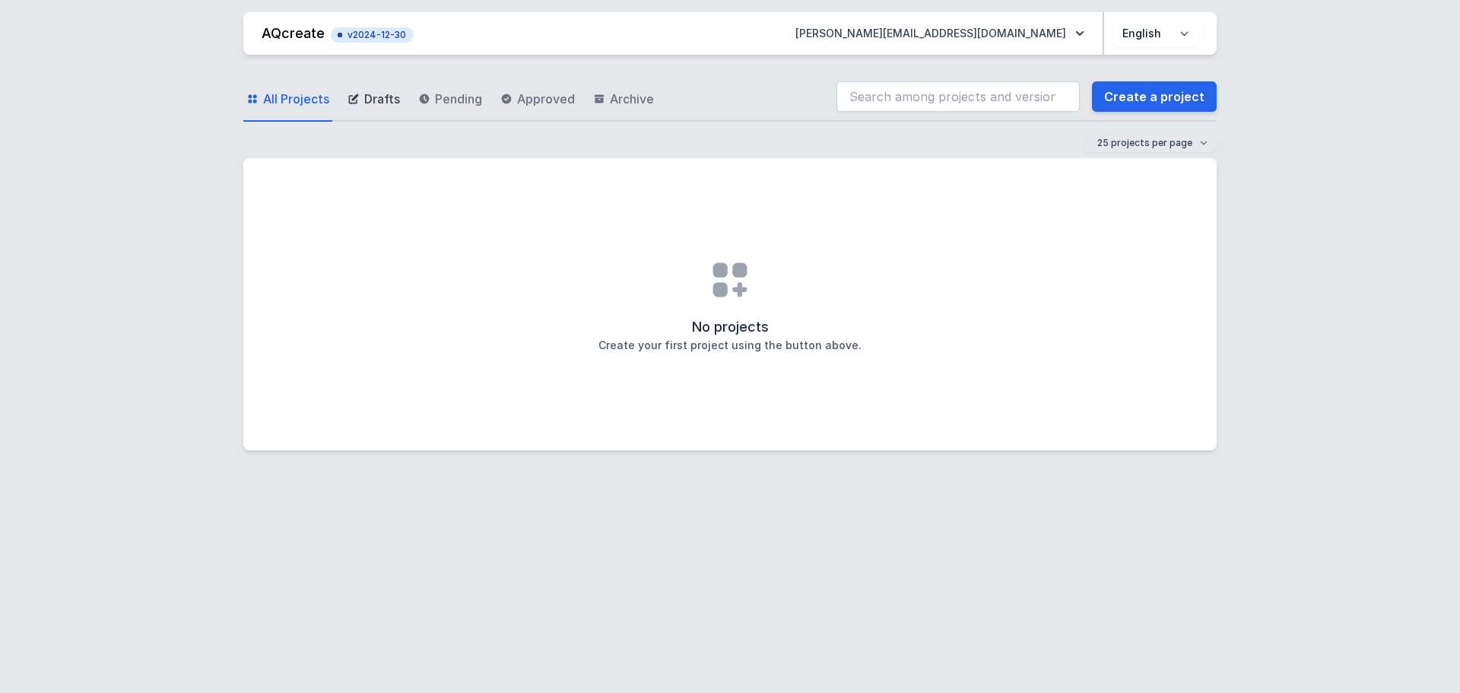 This screenshot has height=693, width=1460. What do you see at coordinates (538, 100) in the screenshot?
I see `a: Approved` at bounding box center [538, 100].